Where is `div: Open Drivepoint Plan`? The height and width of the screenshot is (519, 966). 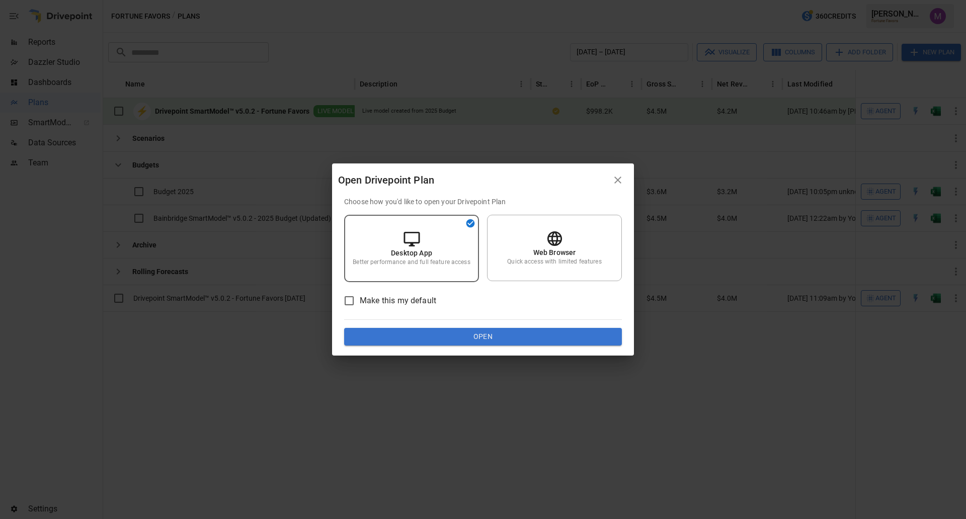
div: Open Drivepoint Plan is located at coordinates (473, 180).